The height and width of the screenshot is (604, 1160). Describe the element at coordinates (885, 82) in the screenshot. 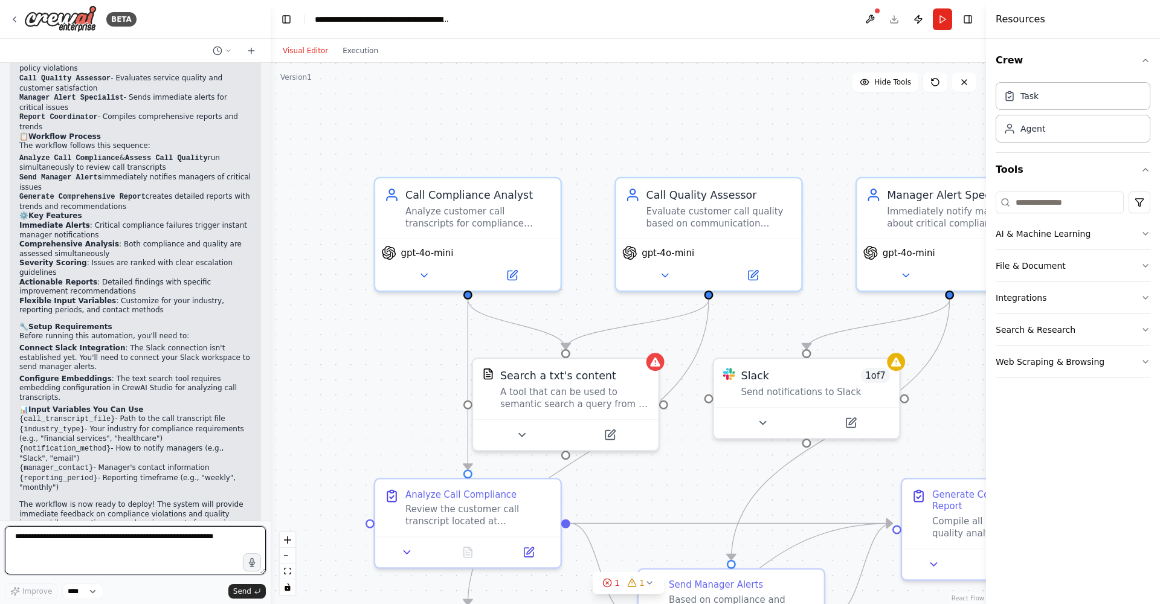

I see `button: Hide Tools` at that location.